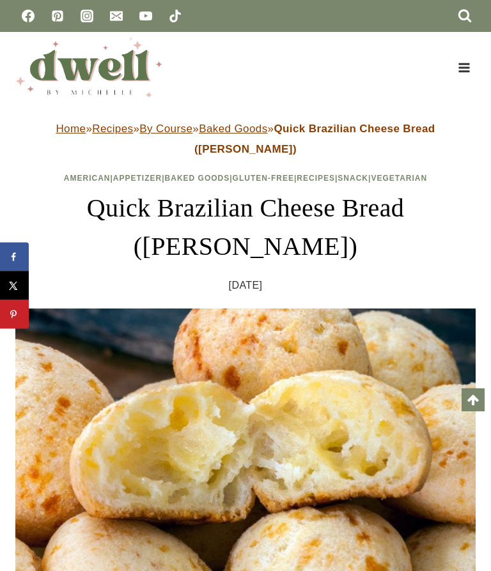 The image size is (491, 571). Describe the element at coordinates (473, 400) in the screenshot. I see `a: Scroll to top` at that location.